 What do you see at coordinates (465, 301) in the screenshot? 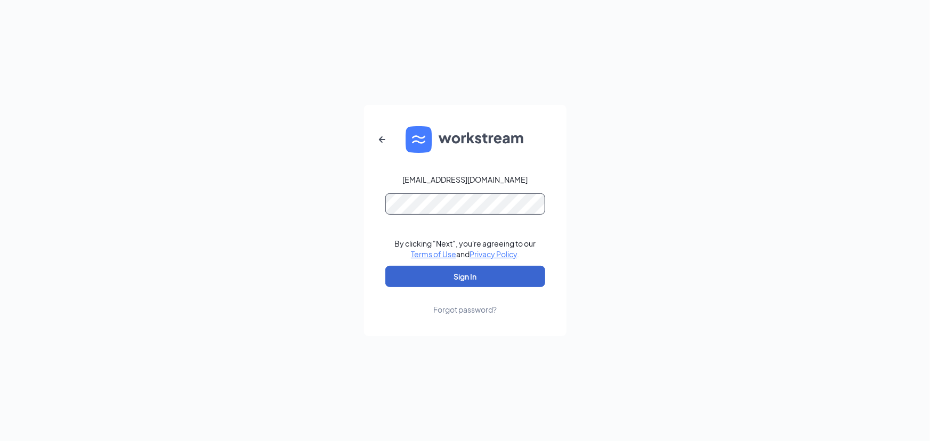
I see `a: Forgot password?` at bounding box center [465, 301].